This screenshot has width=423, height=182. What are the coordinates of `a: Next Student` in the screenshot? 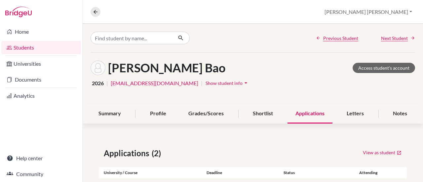 It's located at (398, 38).